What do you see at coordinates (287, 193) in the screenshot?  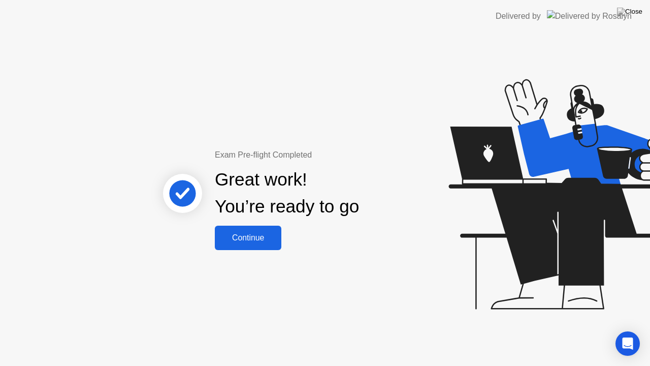 I see `div: Great work! You’re ready to go` at bounding box center [287, 193].